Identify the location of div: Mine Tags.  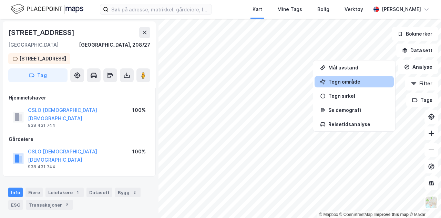
(290, 9).